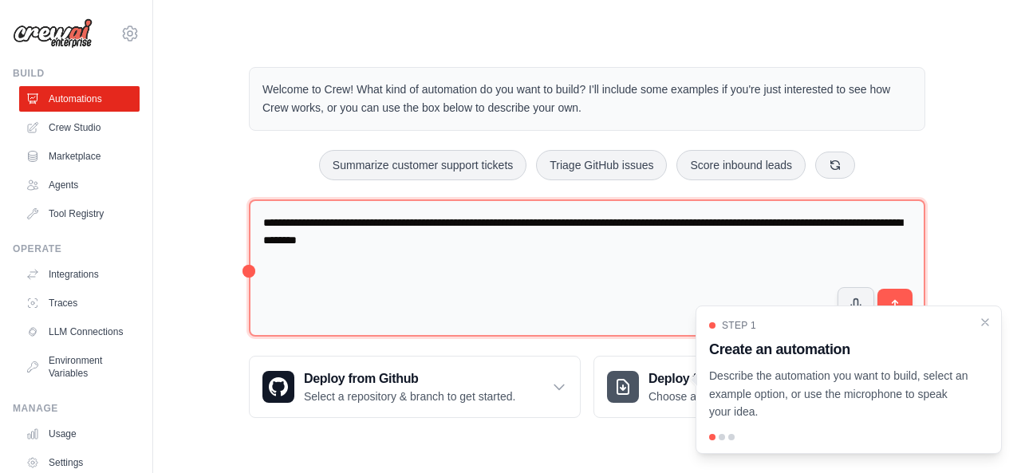 Image resolution: width=1021 pixels, height=473 pixels. Describe the element at coordinates (839, 349) in the screenshot. I see `h3: Create an automation` at that location.